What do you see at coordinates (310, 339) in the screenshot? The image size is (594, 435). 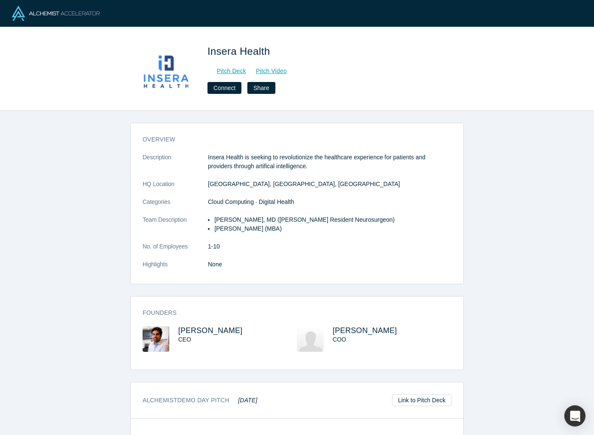 I see `img: David Parker's Profile Image` at bounding box center [310, 339].